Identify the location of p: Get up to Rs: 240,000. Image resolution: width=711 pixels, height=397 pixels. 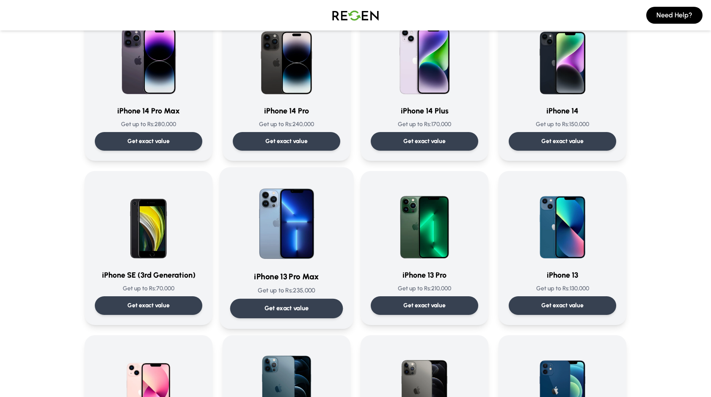
(286, 124).